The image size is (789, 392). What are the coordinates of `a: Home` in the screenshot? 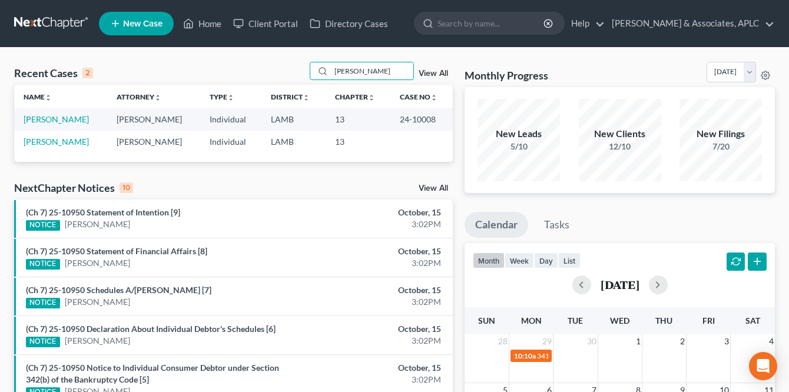 It's located at (202, 24).